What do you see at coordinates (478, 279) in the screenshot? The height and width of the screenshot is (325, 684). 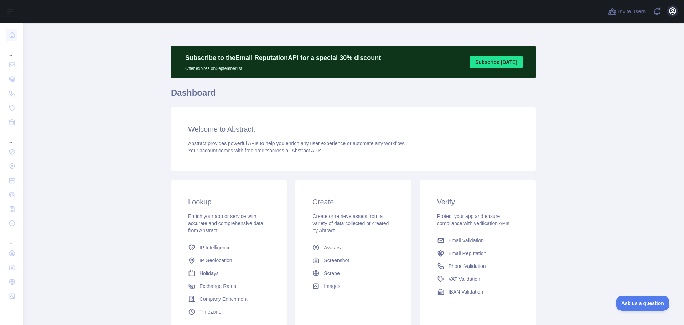 I see `a: VAT Validation` at bounding box center [478, 279].